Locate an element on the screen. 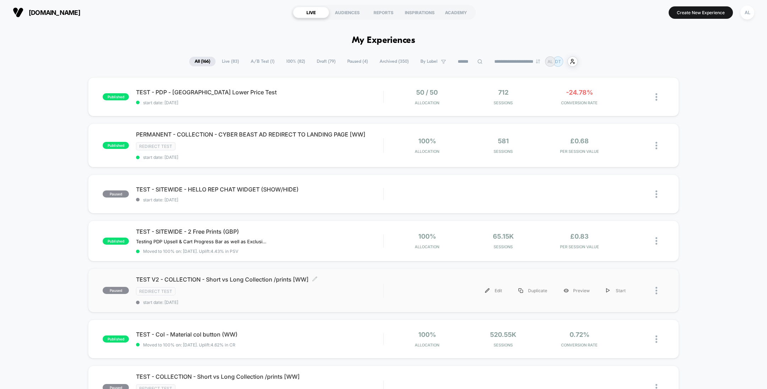 This screenshot has width=767, height=389. span: 0.72% is located at coordinates (579, 335).